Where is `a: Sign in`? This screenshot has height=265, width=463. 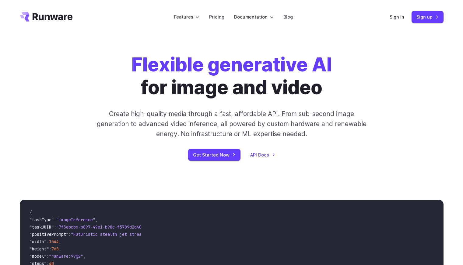 a: Sign in is located at coordinates (397, 17).